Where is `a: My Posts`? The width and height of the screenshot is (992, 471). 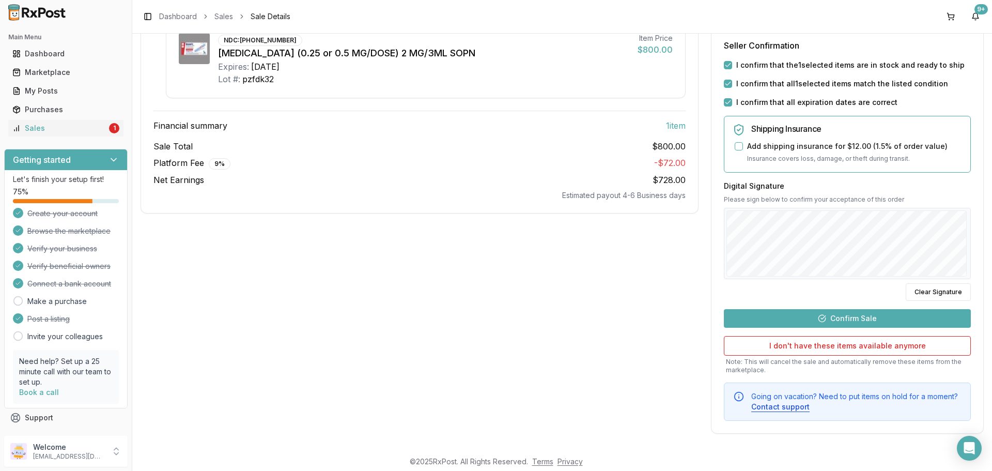
a: My Posts is located at coordinates (66, 91).